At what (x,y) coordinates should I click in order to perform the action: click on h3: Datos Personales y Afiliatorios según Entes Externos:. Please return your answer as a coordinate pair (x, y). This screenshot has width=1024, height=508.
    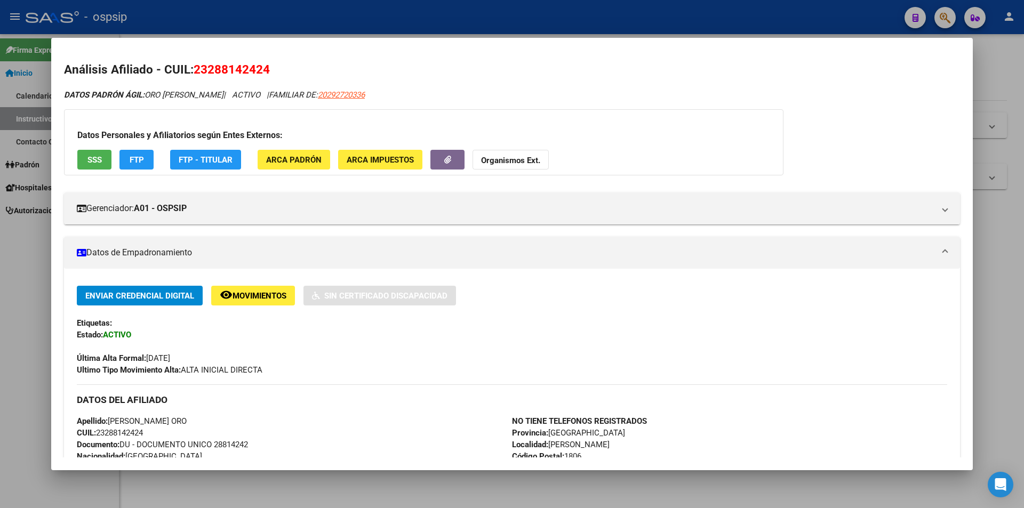
    Looking at the image, I should click on (424, 136).